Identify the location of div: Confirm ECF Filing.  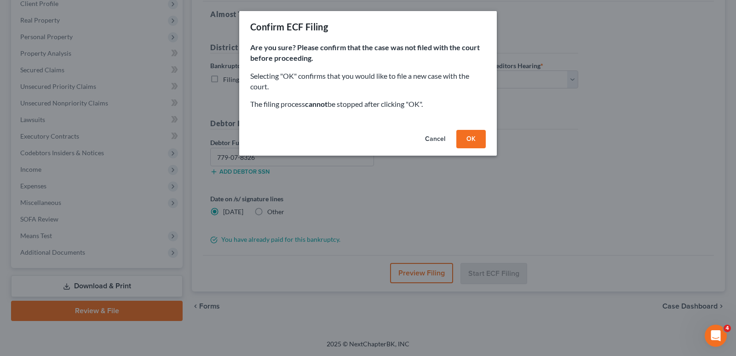
(289, 27).